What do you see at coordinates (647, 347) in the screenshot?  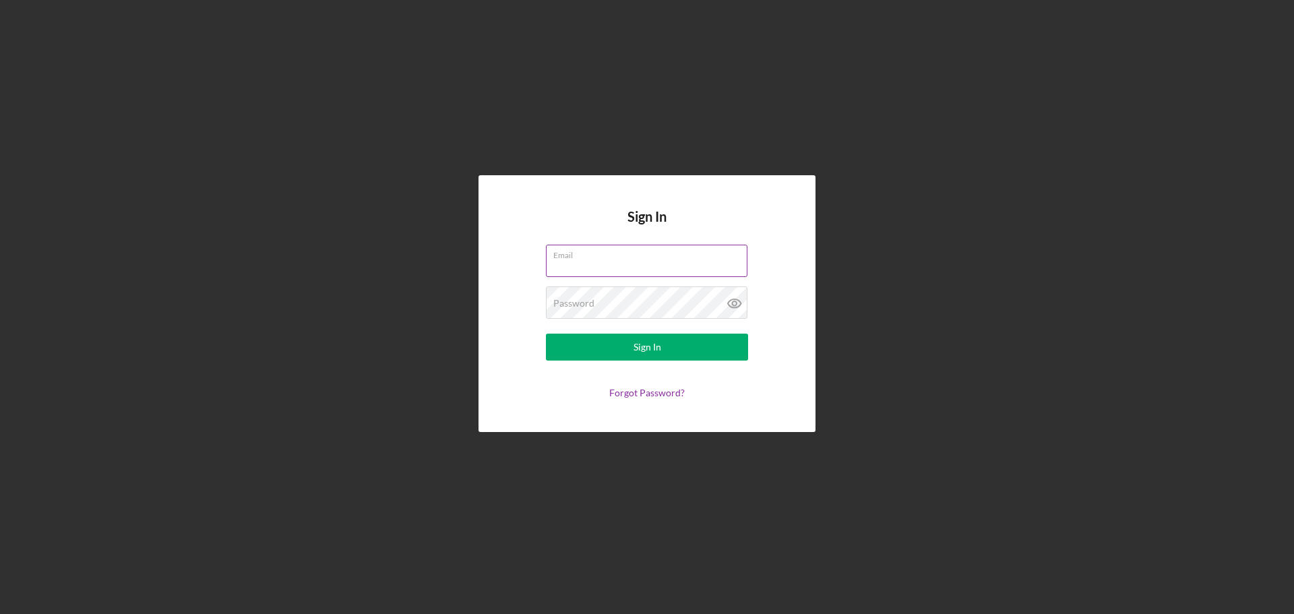 I see `div: Sign In` at bounding box center [647, 347].